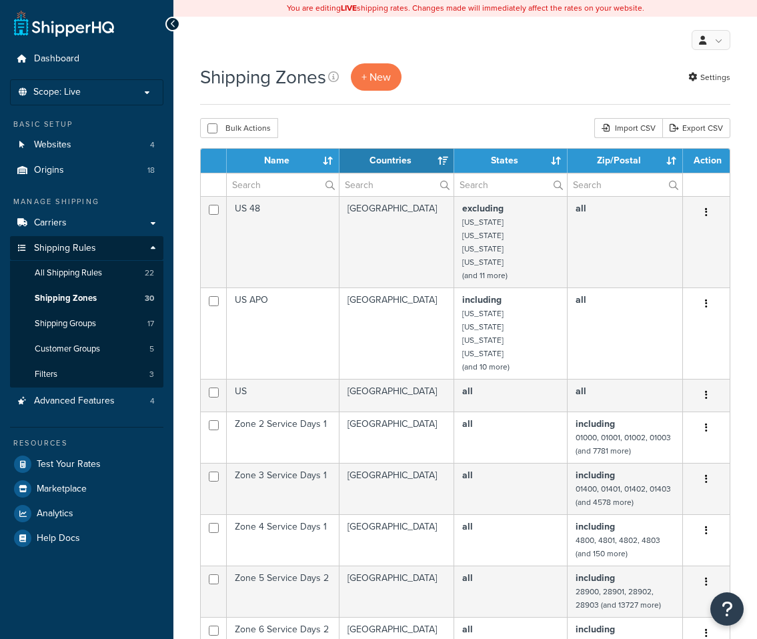 This screenshot has width=757, height=639. What do you see at coordinates (87, 323) in the screenshot?
I see `a: Shipping Groups 17` at bounding box center [87, 323].